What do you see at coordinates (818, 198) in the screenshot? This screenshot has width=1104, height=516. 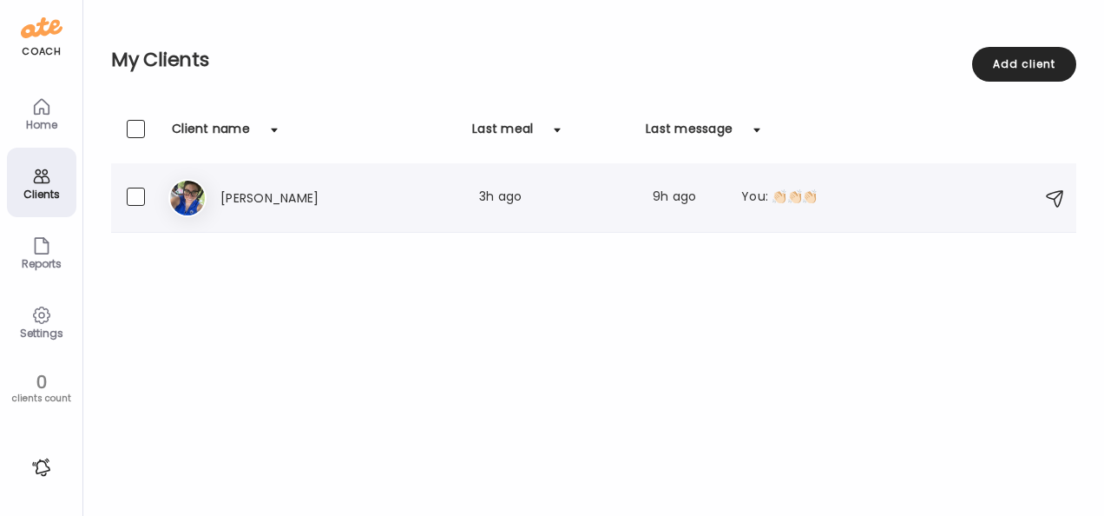 I see `div: You: 👏🏻👏🏻👏🏻` at bounding box center [818, 198].